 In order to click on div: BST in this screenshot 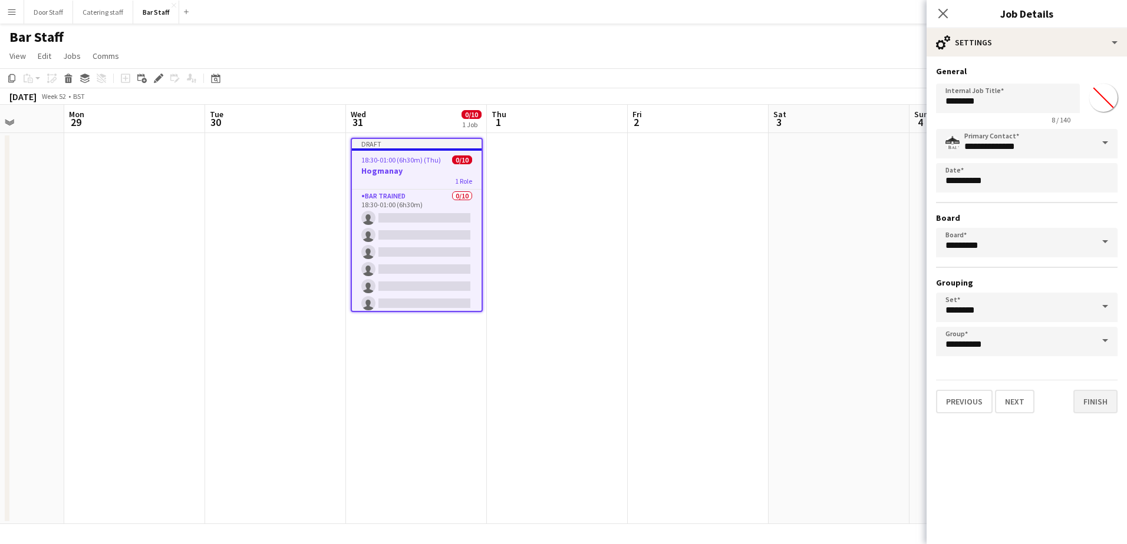, I will do `click(79, 96)`.